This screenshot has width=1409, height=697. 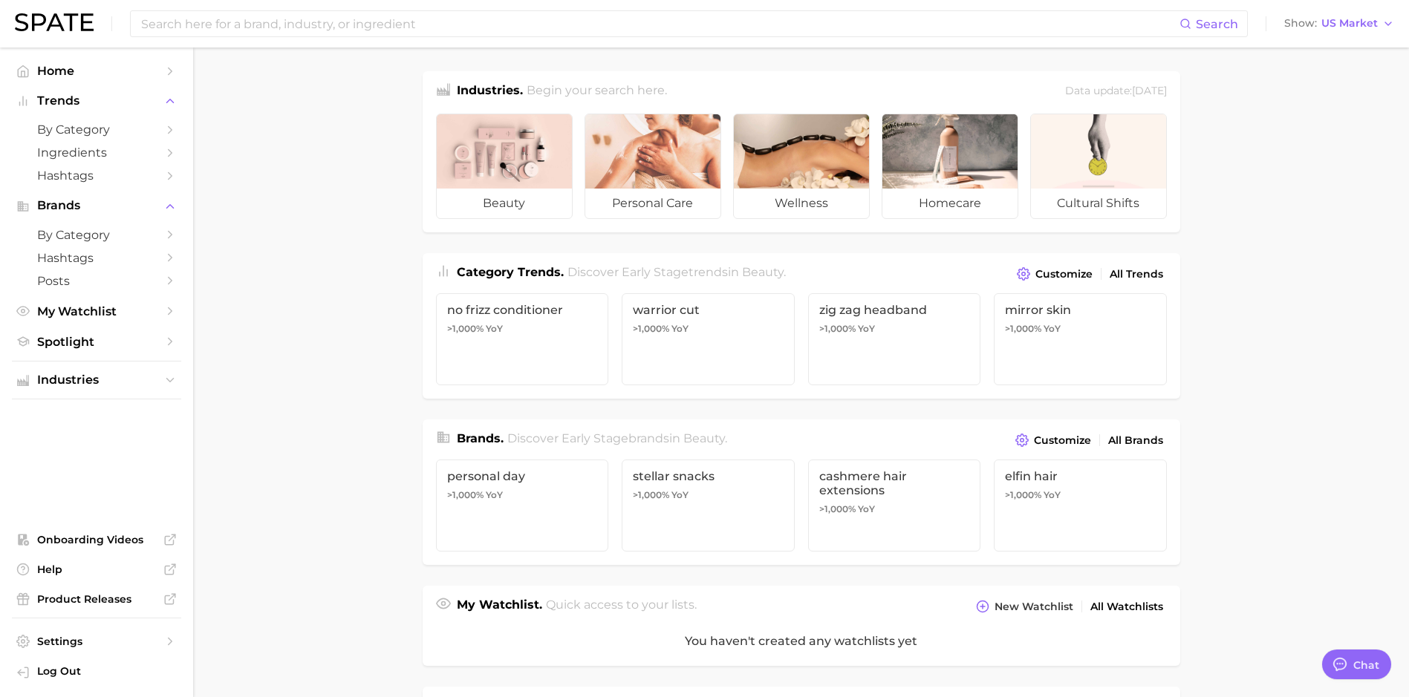 I want to click on a: cashmere hair extensions>1,000% YoY, so click(x=894, y=506).